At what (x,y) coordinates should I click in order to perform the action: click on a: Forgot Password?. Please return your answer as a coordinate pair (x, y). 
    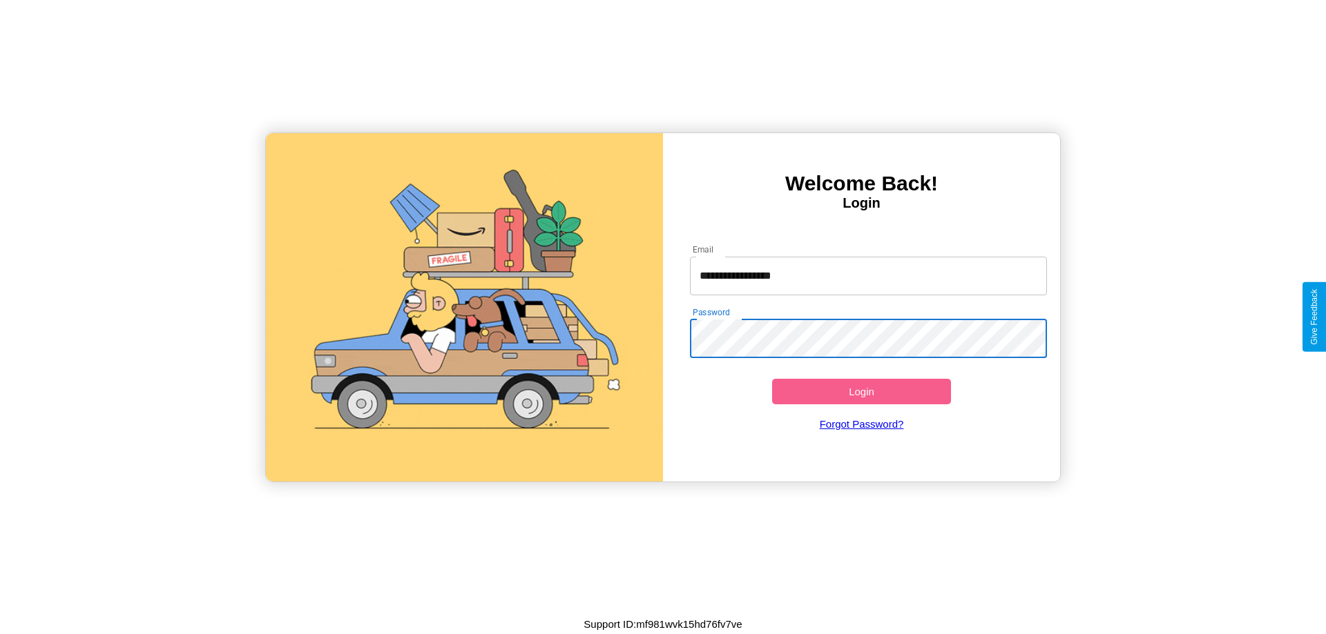
    Looking at the image, I should click on (862, 424).